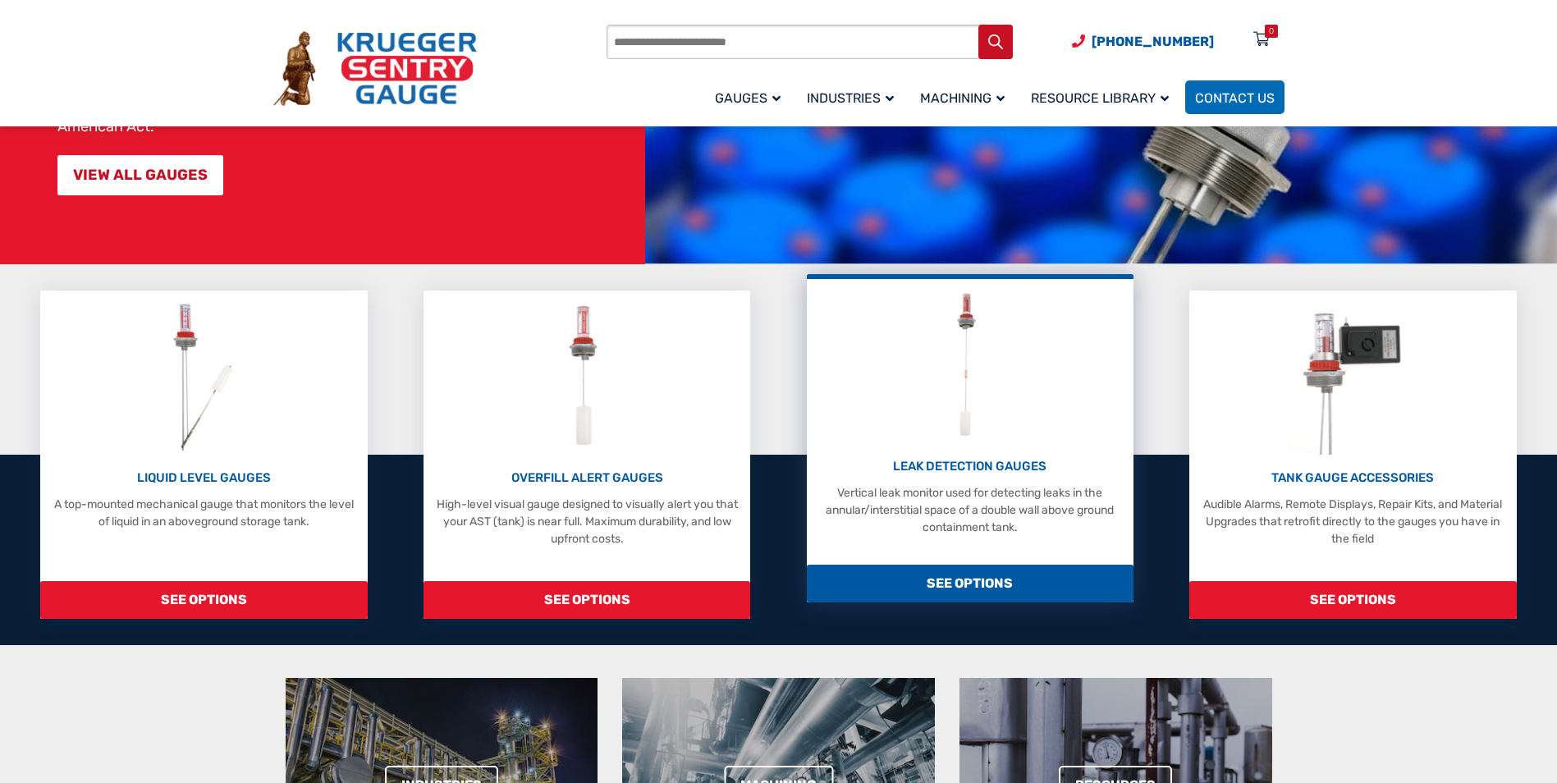  I want to click on a: Overfill Alert Gauges OVERFILL ALERT GAUGES High-level visual gauge designed to visually alert yo..., so click(587, 455).